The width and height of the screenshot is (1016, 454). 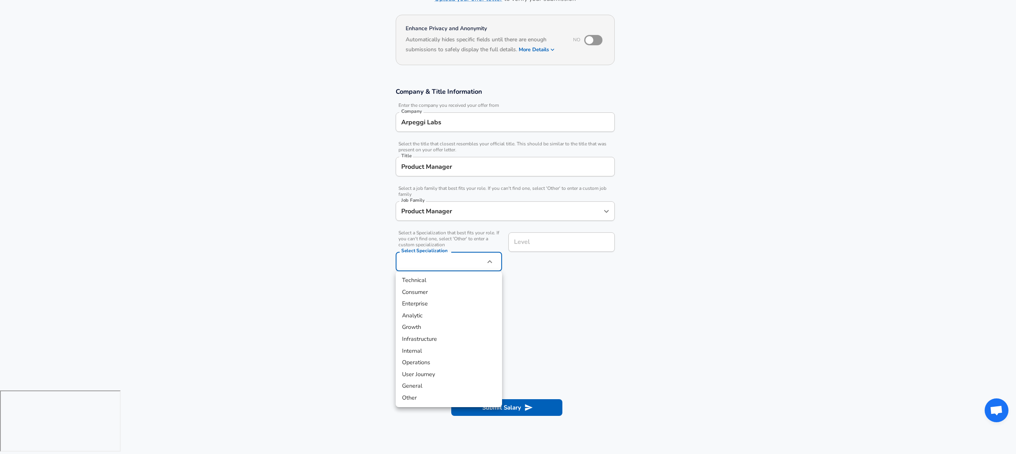 What do you see at coordinates (449, 292) in the screenshot?
I see `li: Consumer` at bounding box center [449, 292].